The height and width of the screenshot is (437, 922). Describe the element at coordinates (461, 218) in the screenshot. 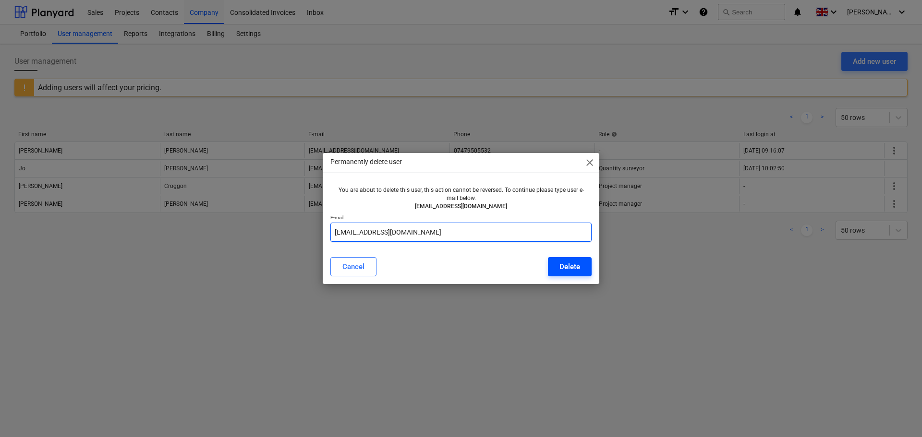

I see `p: E-mail` at that location.